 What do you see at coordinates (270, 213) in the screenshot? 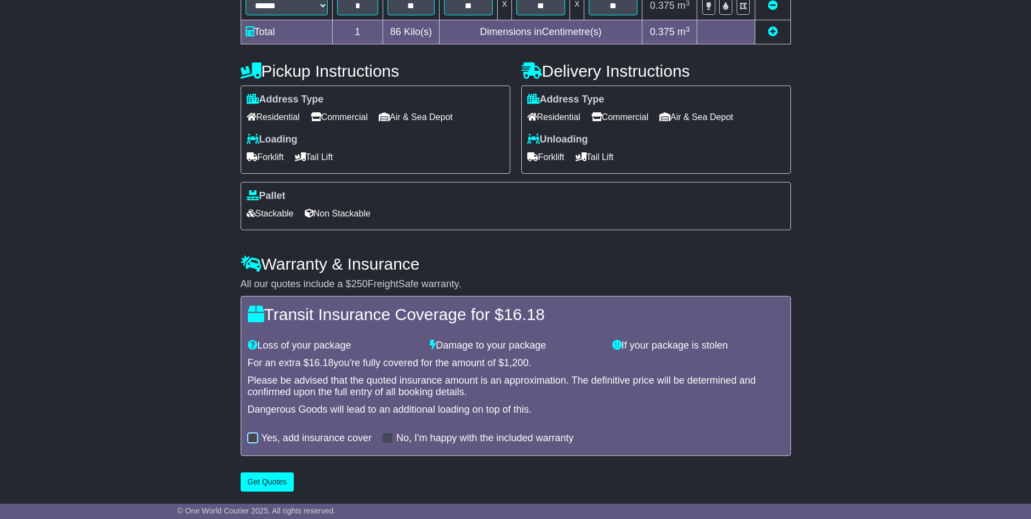
I see `span: Stackable` at bounding box center [270, 213].